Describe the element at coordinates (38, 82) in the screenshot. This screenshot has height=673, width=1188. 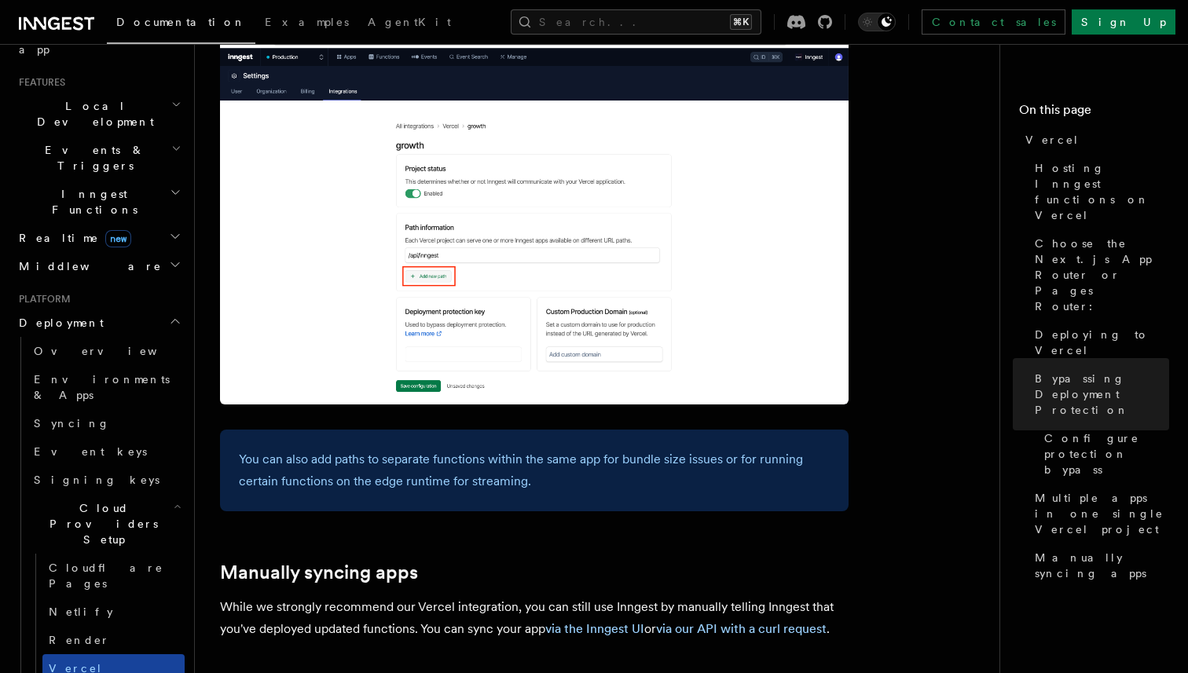
I see `span: Features` at that location.